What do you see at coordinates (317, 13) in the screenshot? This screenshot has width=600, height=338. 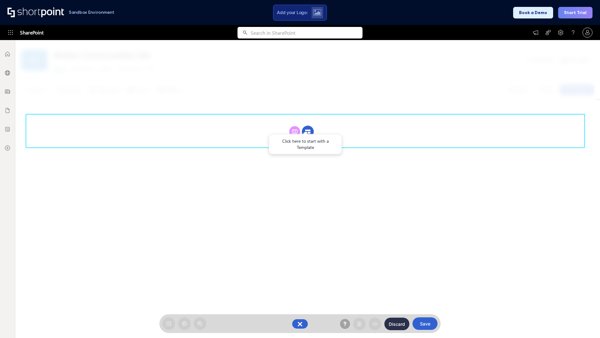 I see `img: Upload logo` at bounding box center [317, 13].